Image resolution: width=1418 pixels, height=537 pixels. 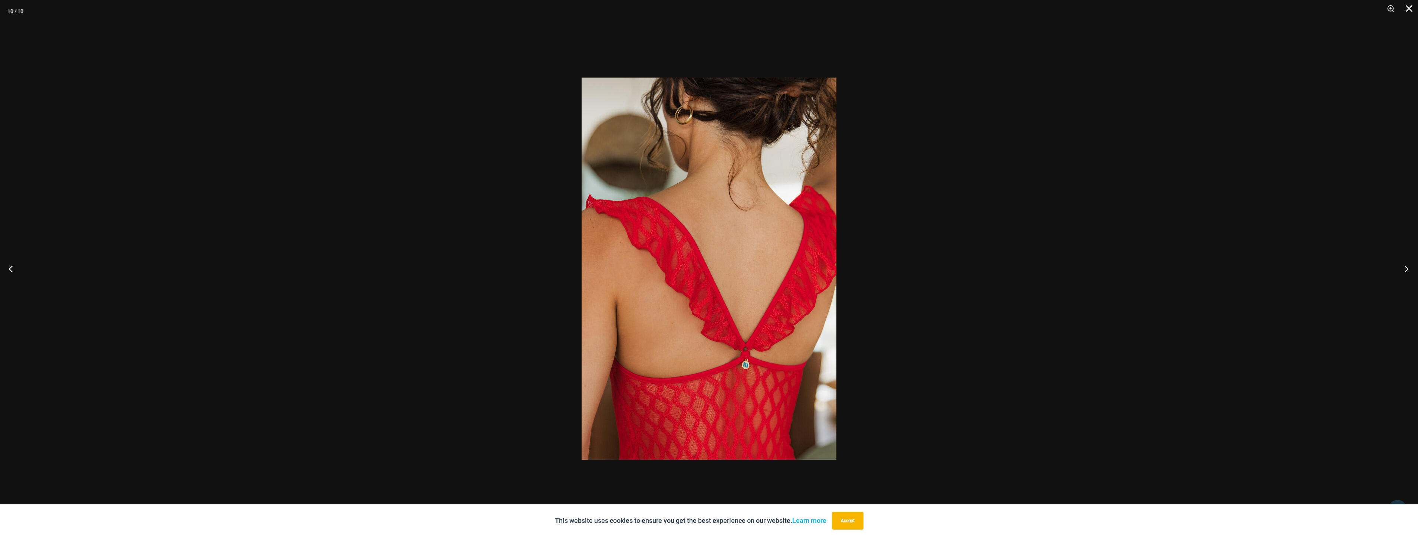 I want to click on a: Learn more, so click(x=809, y=520).